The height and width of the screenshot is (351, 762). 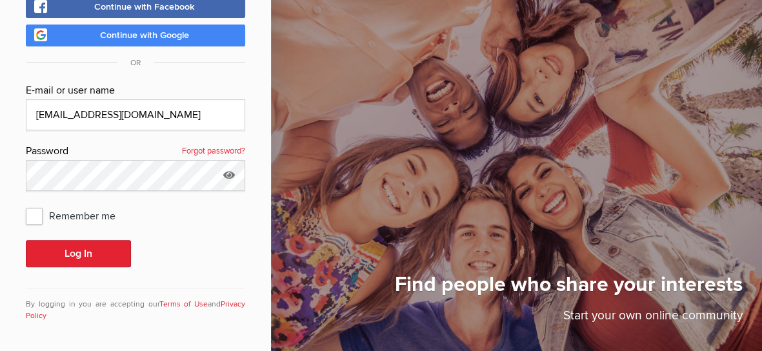 What do you see at coordinates (135, 63) in the screenshot?
I see `span: OR` at bounding box center [135, 63].